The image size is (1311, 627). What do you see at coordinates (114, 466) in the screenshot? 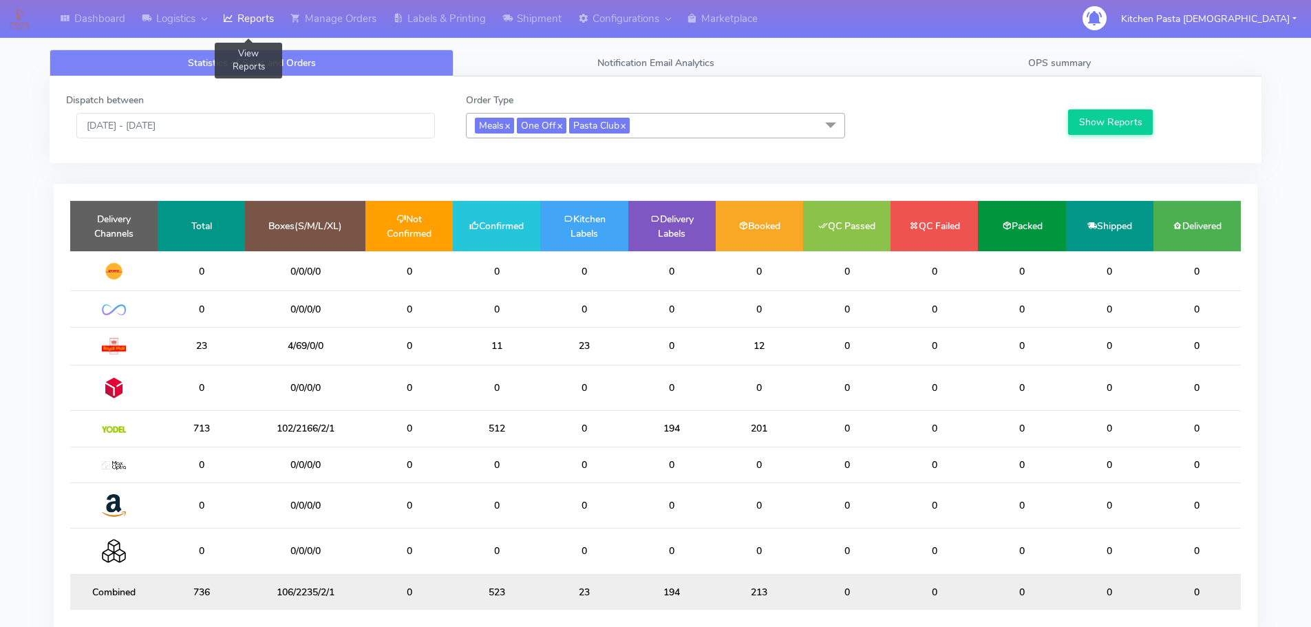
I see `img: MaxOptra` at bounding box center [114, 466].